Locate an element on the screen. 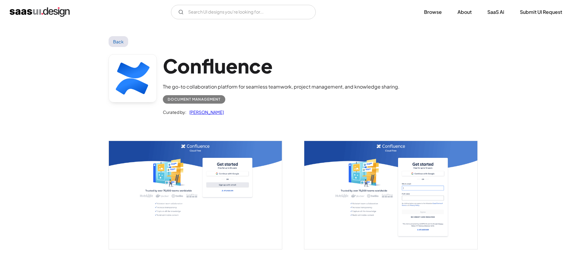 The height and width of the screenshot is (269, 579). img: 64181e721461c678055f2b04_Confluence%20Login%20Screen.png is located at coordinates (195, 195).